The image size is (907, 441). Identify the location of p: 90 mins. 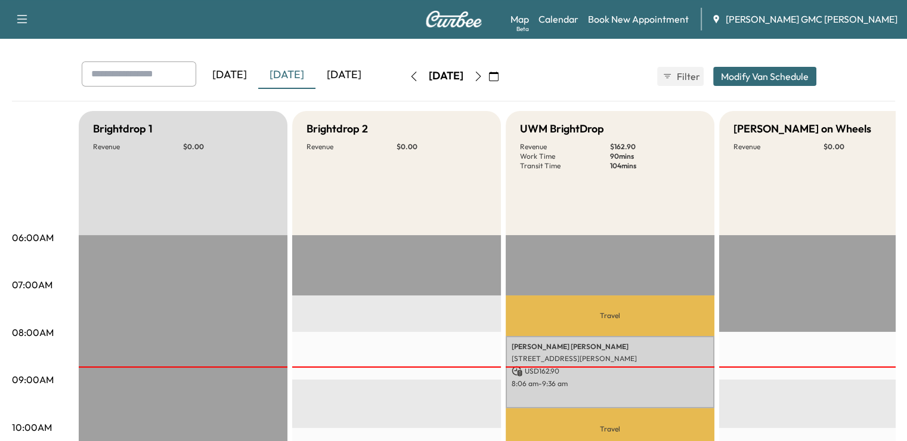
(655, 156).